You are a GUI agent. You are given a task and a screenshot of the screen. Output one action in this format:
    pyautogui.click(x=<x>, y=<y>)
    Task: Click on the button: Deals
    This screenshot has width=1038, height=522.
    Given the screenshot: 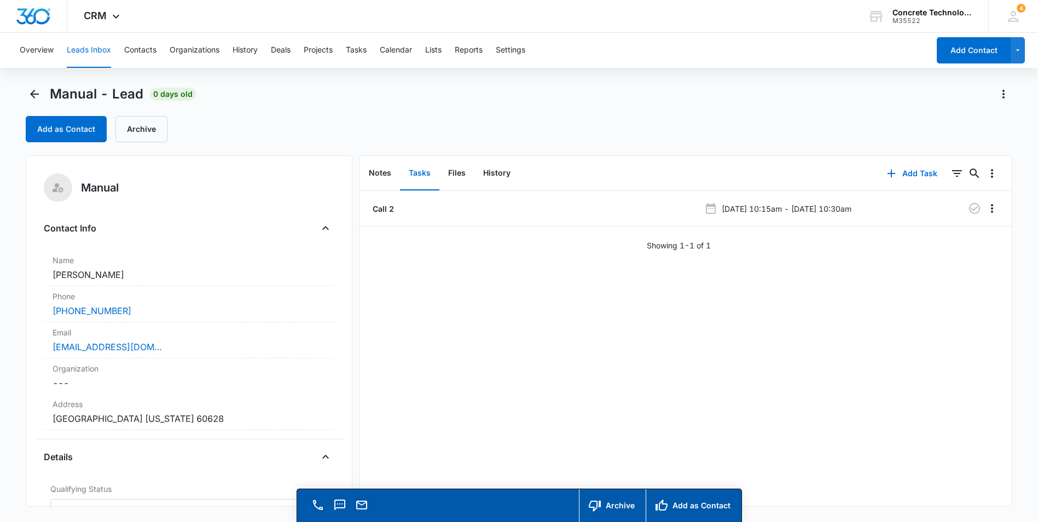 What is the action you would take?
    pyautogui.click(x=281, y=50)
    